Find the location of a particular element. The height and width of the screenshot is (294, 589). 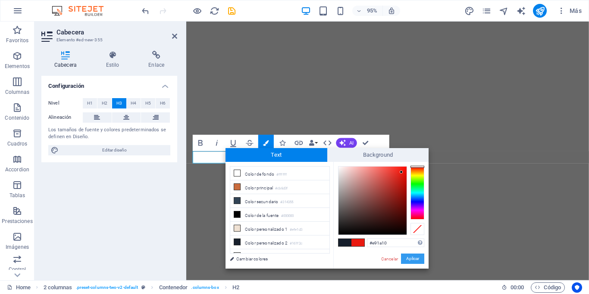

span: H3 is located at coordinates (119, 103).